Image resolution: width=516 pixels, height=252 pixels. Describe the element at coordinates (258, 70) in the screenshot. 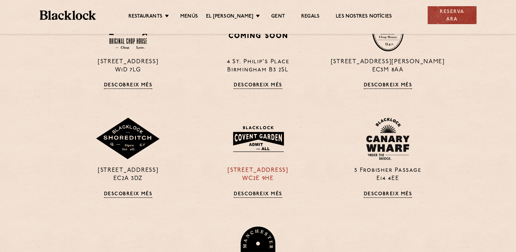

I see `font: Birmingham B3 2SL` at that location.